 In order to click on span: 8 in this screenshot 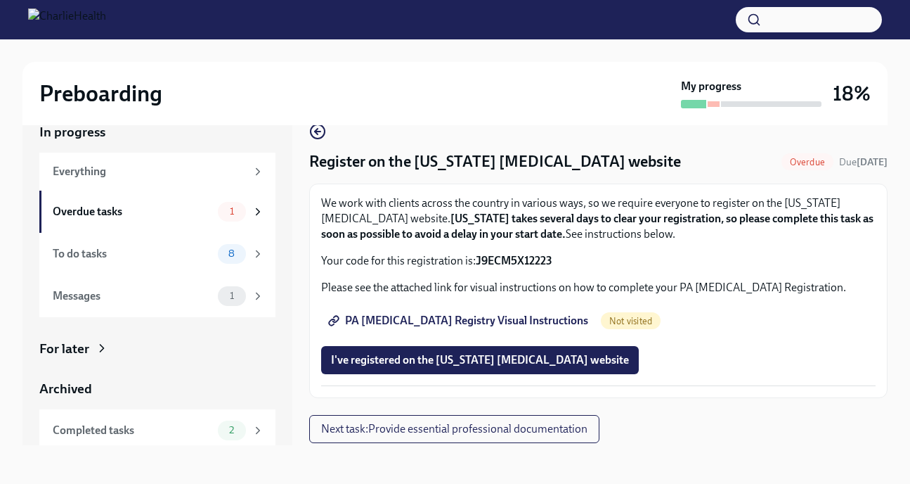, I will do `click(231, 253)`.